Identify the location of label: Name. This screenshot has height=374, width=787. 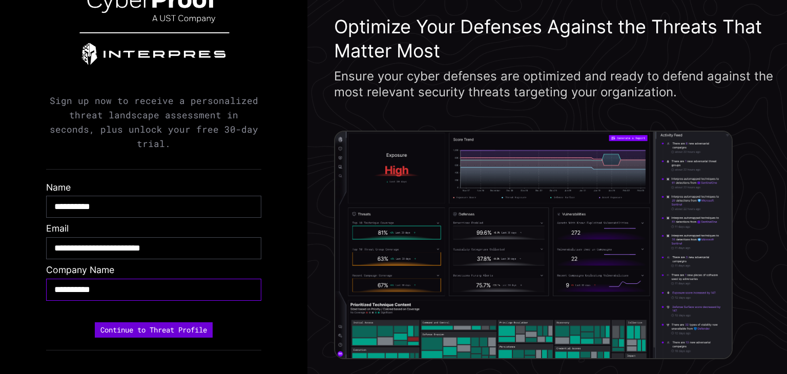
(154, 187).